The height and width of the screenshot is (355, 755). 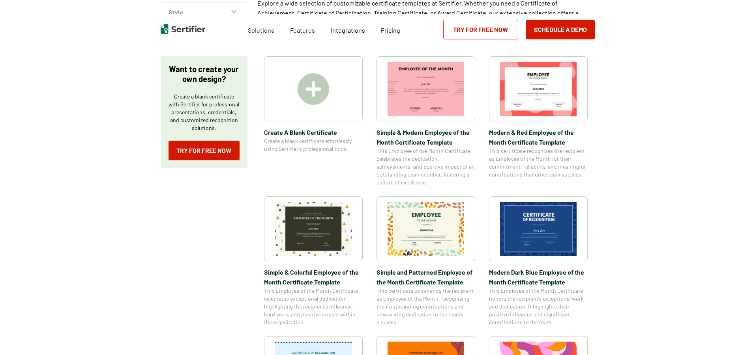 What do you see at coordinates (538, 137) in the screenshot?
I see `span: Modern & Red Employee of the Month Certificate Template` at bounding box center [538, 137].